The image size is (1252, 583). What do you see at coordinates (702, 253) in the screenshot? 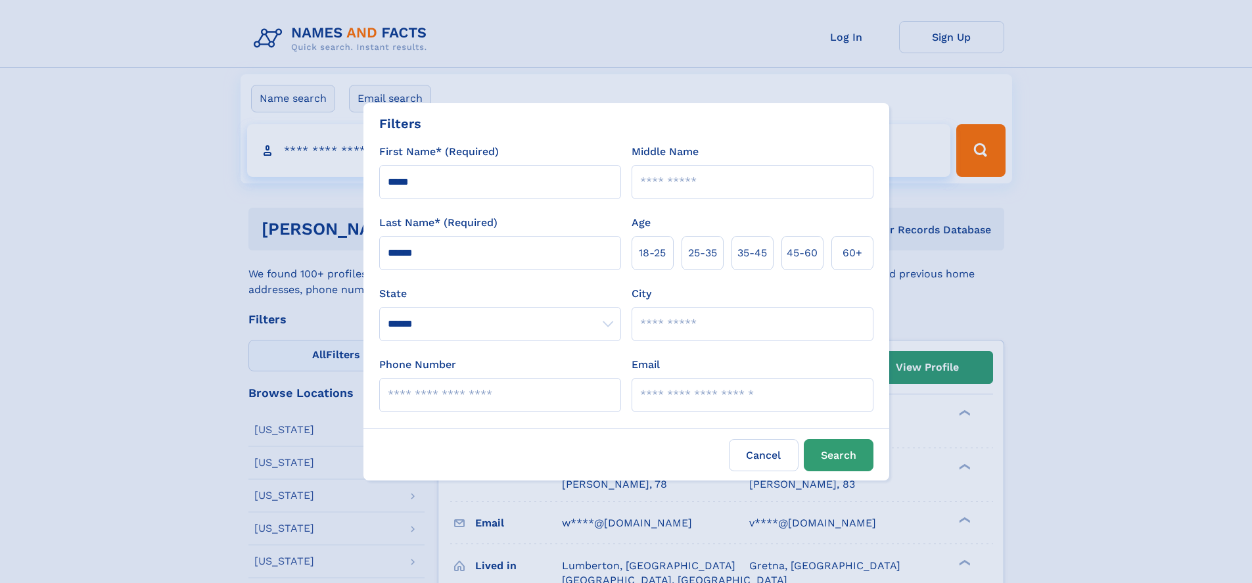
I see `span: 25‑35` at bounding box center [702, 253].